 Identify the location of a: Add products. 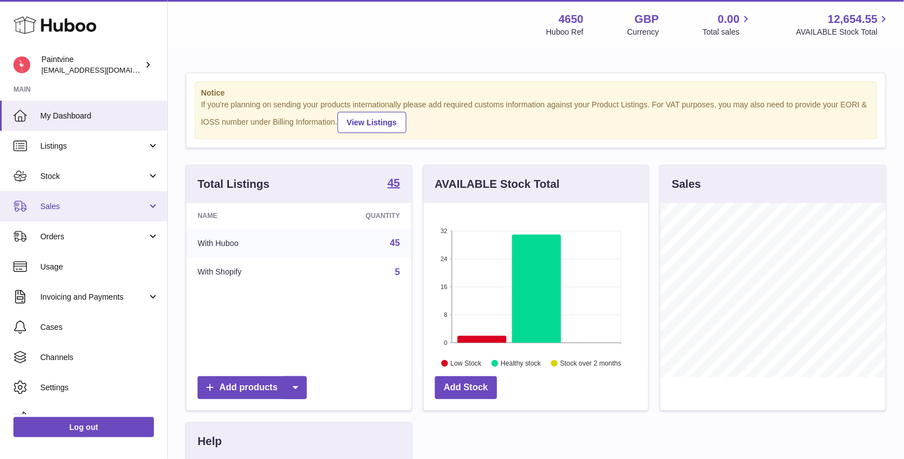
(252, 388).